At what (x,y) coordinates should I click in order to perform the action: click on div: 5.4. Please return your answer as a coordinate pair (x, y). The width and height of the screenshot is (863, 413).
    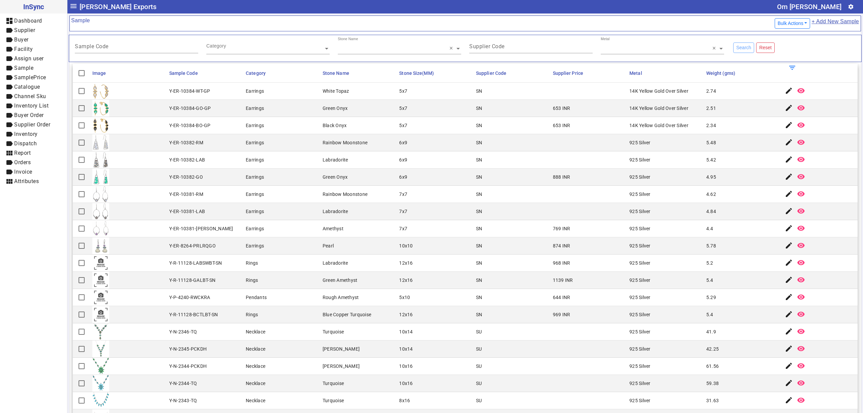
    Looking at the image, I should click on (710, 280).